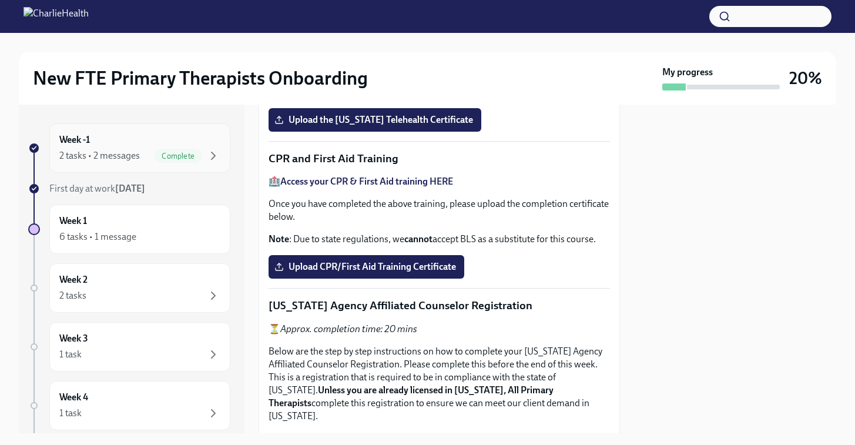 Image resolution: width=855 pixels, height=445 pixels. I want to click on a: Week 16 tasks • 1 message, so click(129, 229).